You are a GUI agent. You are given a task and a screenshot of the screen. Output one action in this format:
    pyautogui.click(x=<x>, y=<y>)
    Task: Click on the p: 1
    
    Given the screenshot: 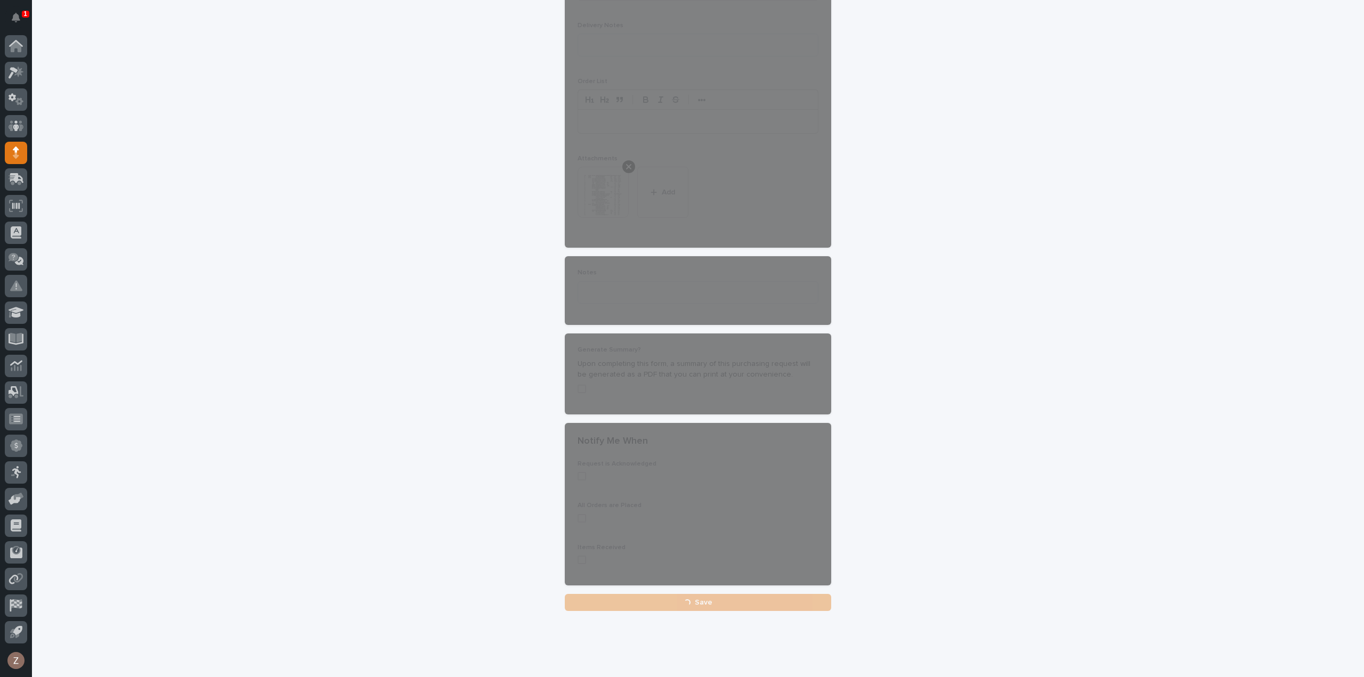 What is the action you would take?
    pyautogui.click(x=25, y=14)
    